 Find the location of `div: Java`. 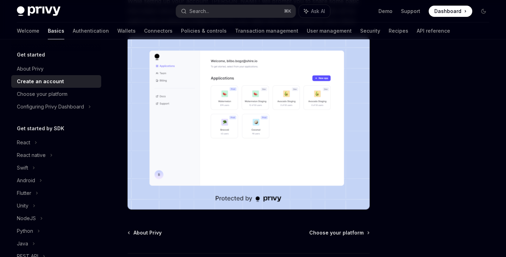

div: Java is located at coordinates (22, 244).